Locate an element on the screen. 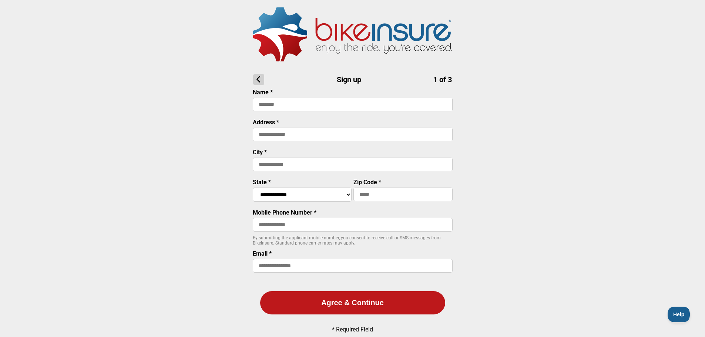 The image size is (705, 337). h1: Sign up is located at coordinates (353, 80).